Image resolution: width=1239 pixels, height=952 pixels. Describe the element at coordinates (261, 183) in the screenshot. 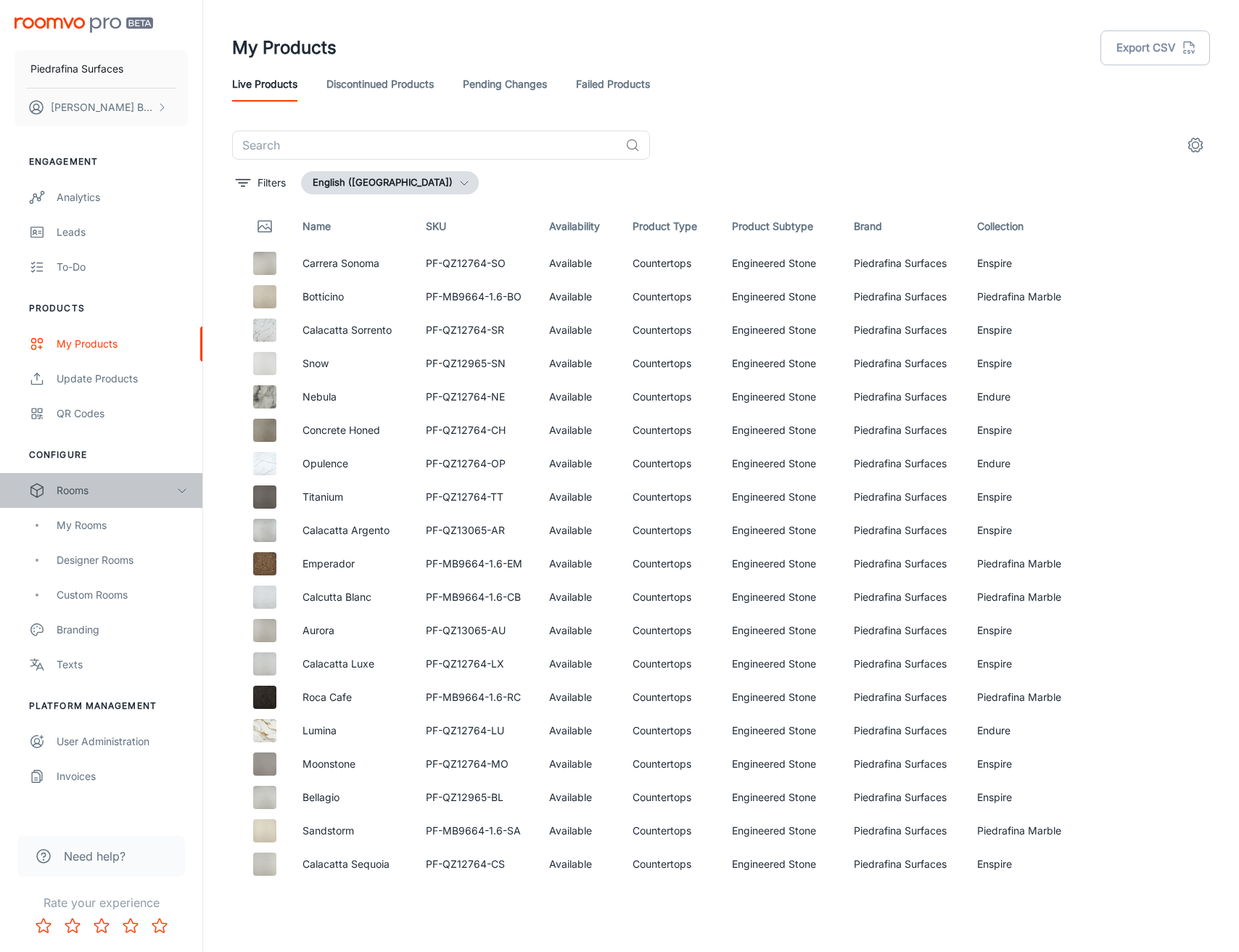

I see `button: filter` at that location.